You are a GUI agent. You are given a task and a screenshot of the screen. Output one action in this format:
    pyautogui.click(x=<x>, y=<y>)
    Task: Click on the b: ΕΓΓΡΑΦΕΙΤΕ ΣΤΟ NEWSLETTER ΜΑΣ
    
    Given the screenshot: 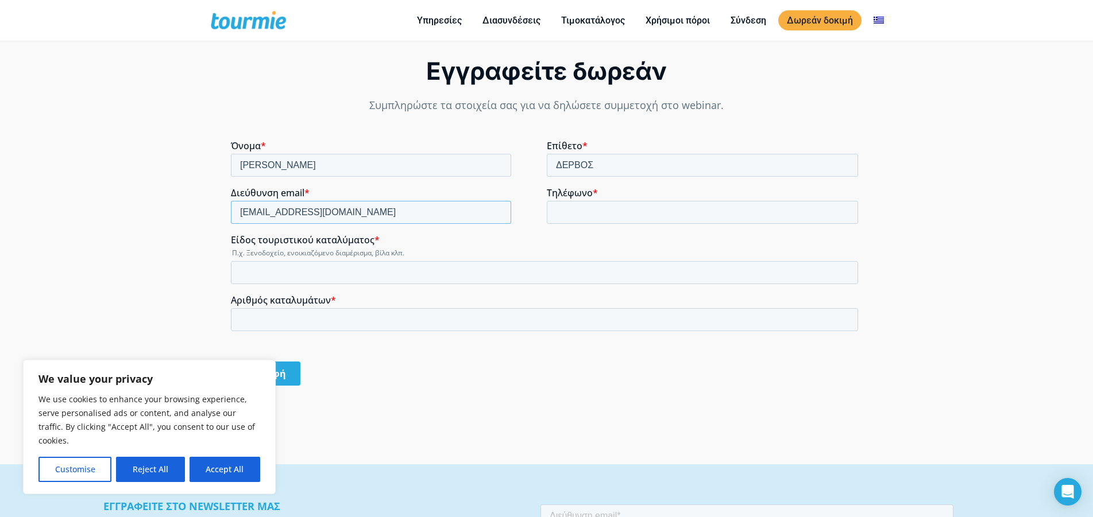 What is the action you would take?
    pyautogui.click(x=192, y=506)
    